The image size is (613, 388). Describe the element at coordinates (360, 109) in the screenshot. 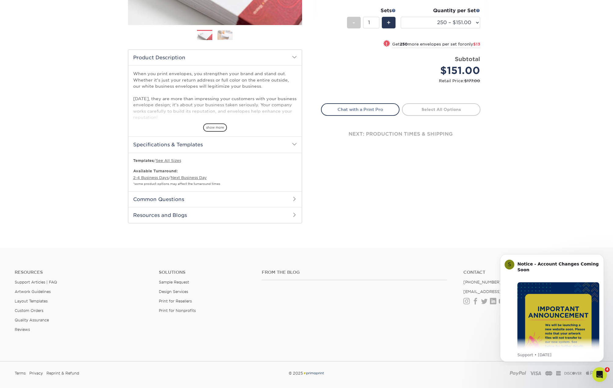

I see `a: Chat with a Print Pro` at that location.